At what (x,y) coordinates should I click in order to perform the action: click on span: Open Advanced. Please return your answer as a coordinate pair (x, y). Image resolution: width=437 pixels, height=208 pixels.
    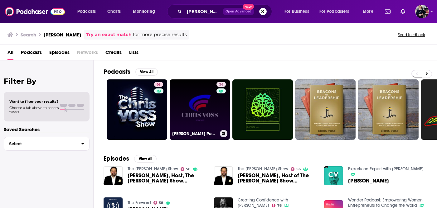
    Looking at the image, I should click on (238, 12).